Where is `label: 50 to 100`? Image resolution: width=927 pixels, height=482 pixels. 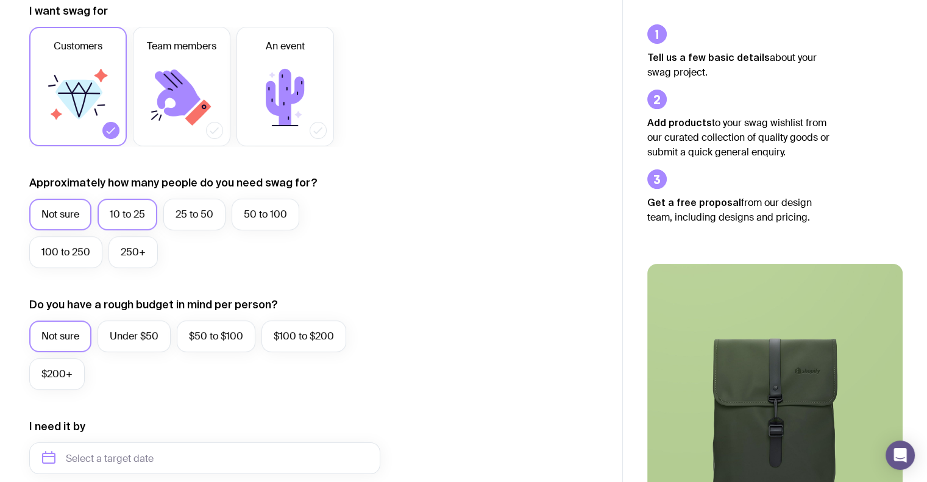 label: 50 to 100 is located at coordinates (265, 215).